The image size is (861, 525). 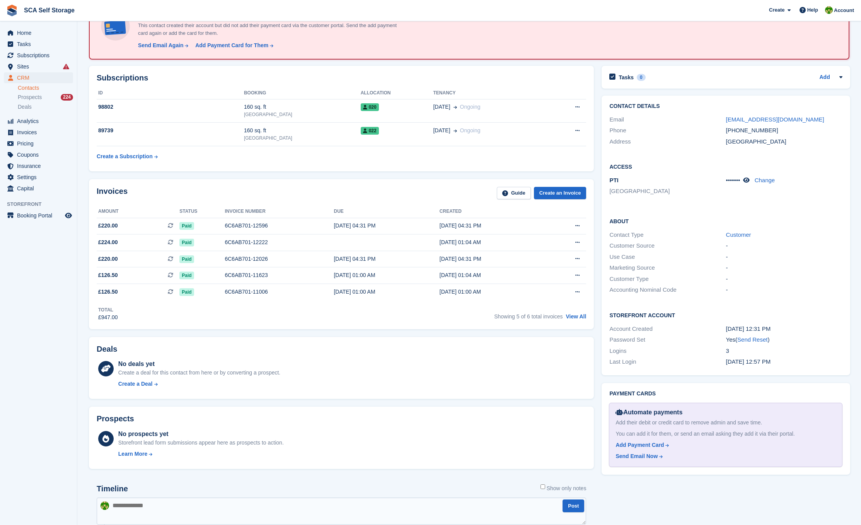 I want to click on img: no-card-linked-e7822e413c904bf8b177c4d89f31251c4716f9871600ec3ca5bfc59e148c83f4.svg, so click(x=115, y=26).